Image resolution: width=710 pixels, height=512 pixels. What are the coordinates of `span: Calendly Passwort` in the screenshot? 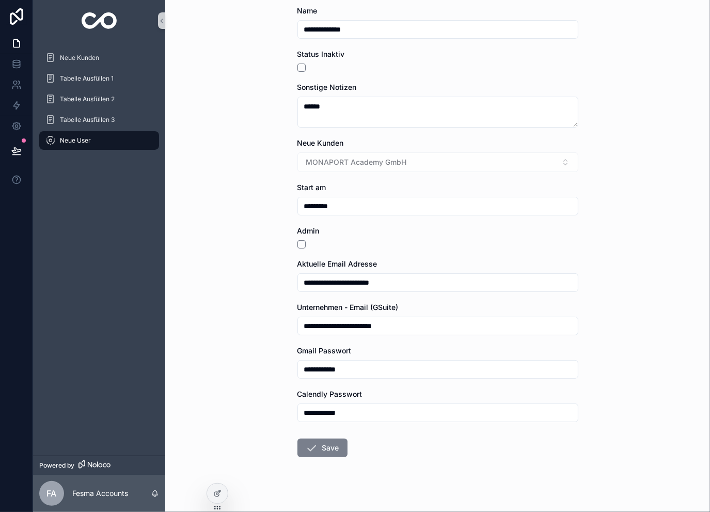 It's located at (330, 394).